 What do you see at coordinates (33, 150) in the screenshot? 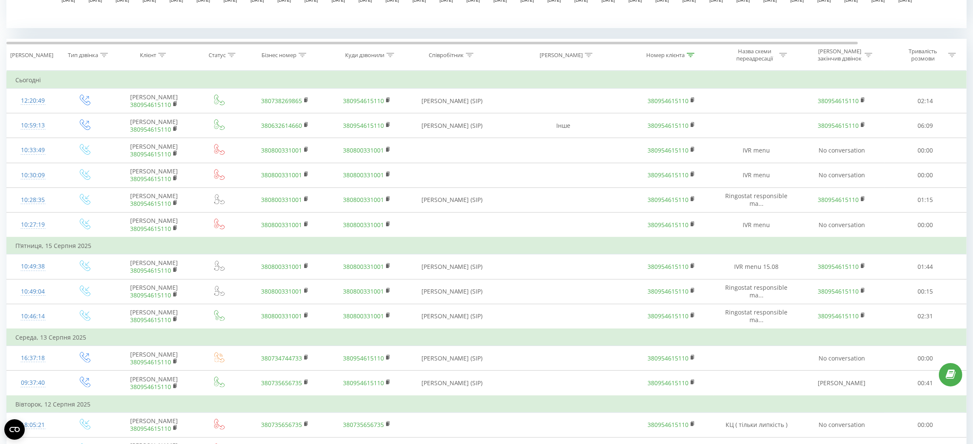
I see `div: 10:33:49` at bounding box center [33, 150].